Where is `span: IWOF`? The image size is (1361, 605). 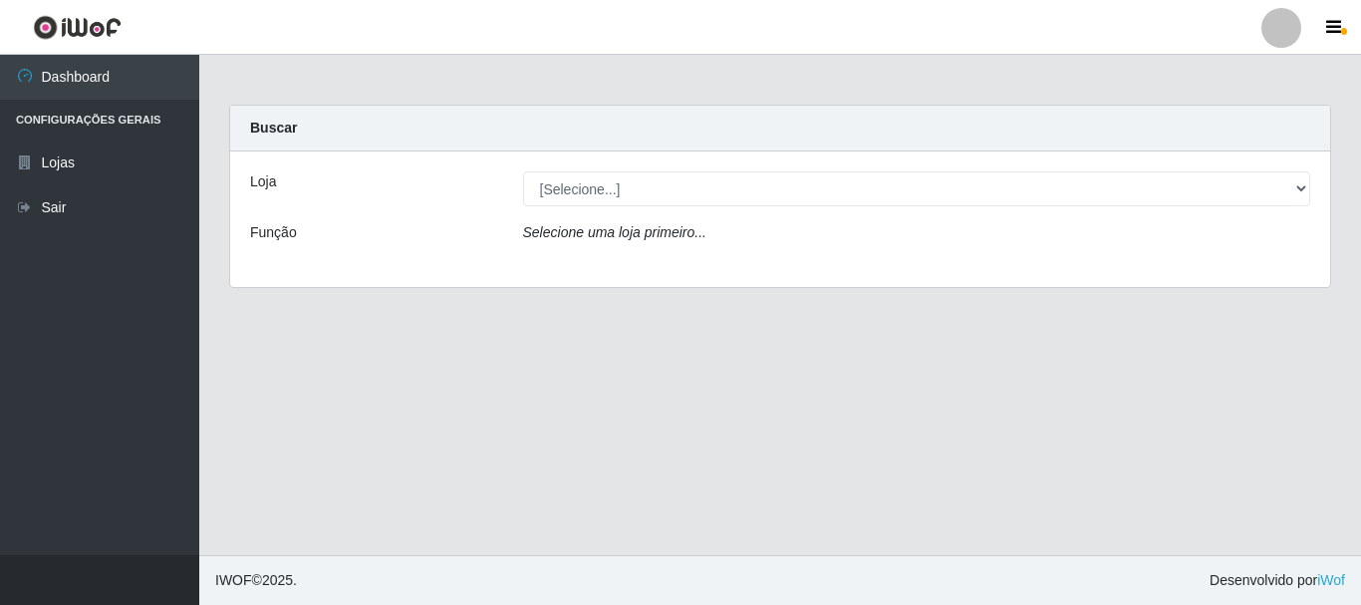 span: IWOF is located at coordinates (233, 580).